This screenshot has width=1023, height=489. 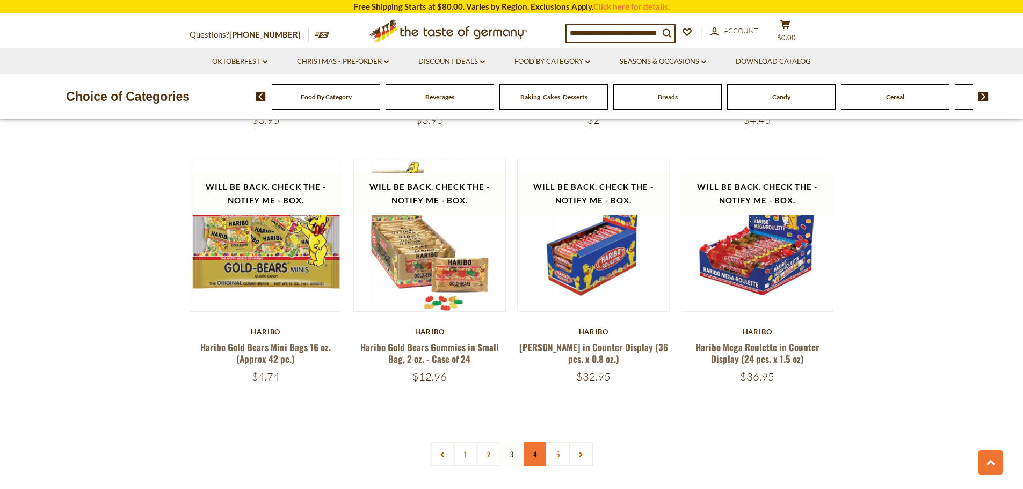 What do you see at coordinates (757, 376) in the screenshot?
I see `span: $36.95` at bounding box center [757, 376].